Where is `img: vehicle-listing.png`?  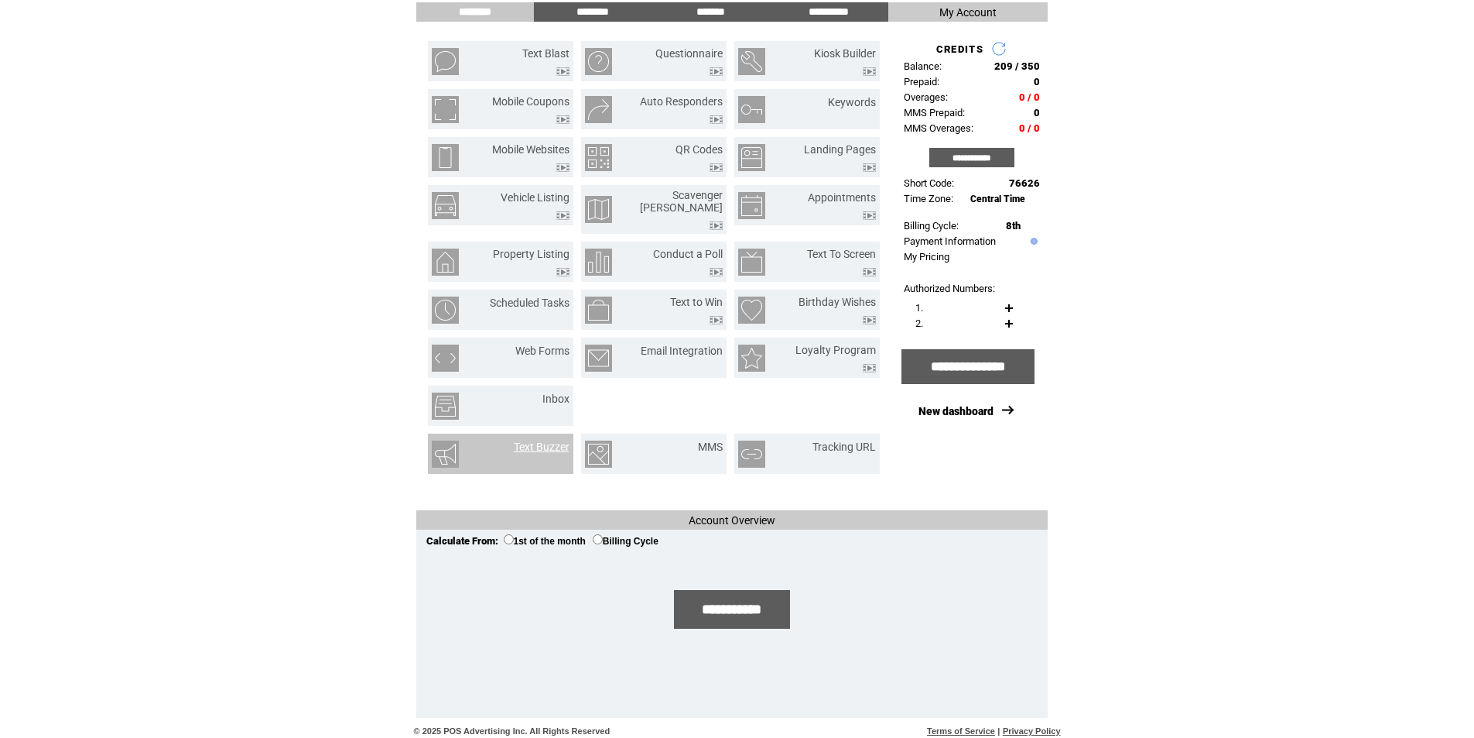
img: vehicle-listing.png is located at coordinates (445, 205).